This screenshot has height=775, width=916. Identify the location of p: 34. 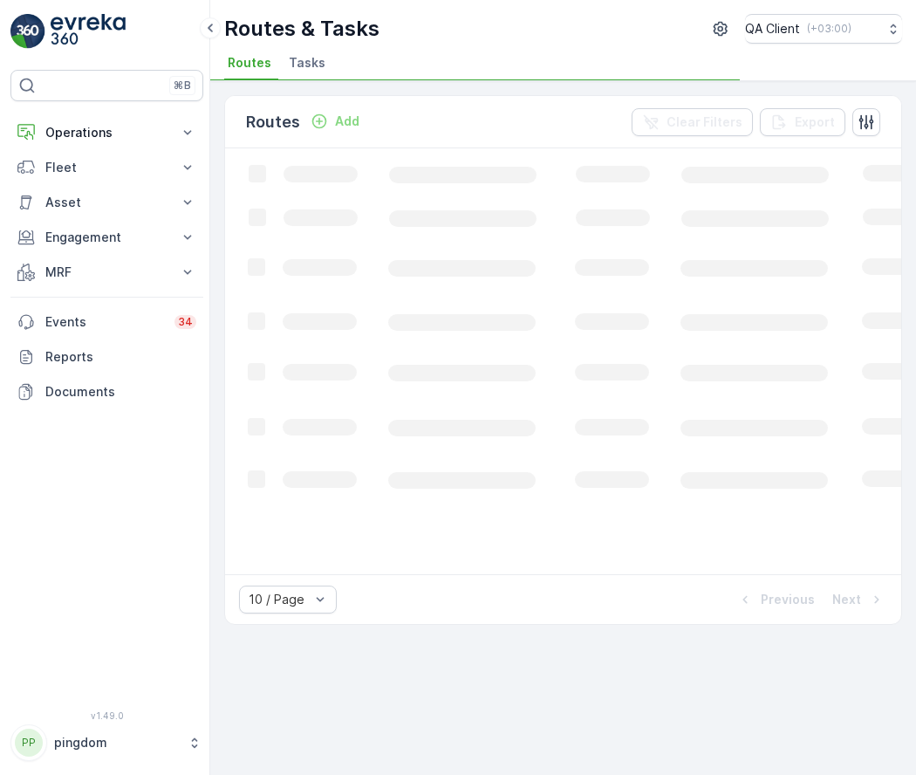
(185, 322).